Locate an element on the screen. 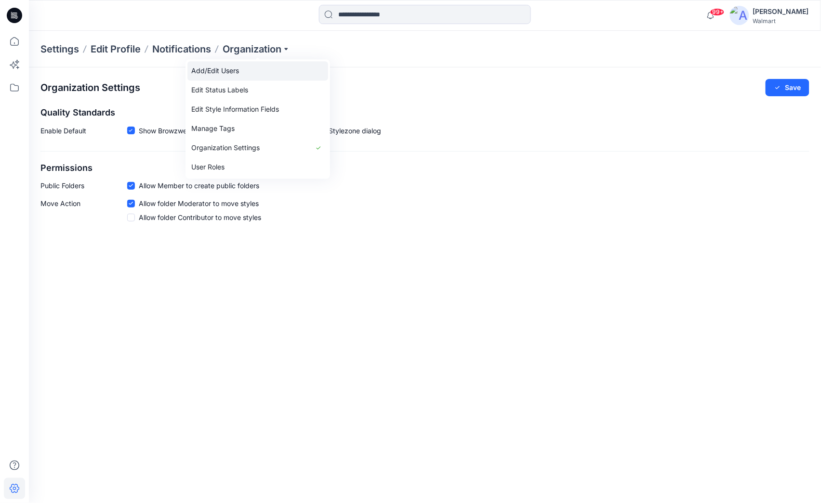  a: Edit Status Labels is located at coordinates (258, 90).